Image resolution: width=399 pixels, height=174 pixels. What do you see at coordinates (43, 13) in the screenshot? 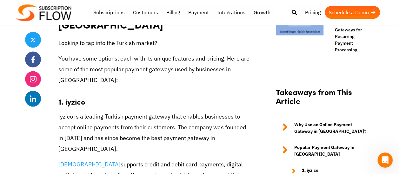
I see `img: Subscriptionflow` at bounding box center [43, 13].